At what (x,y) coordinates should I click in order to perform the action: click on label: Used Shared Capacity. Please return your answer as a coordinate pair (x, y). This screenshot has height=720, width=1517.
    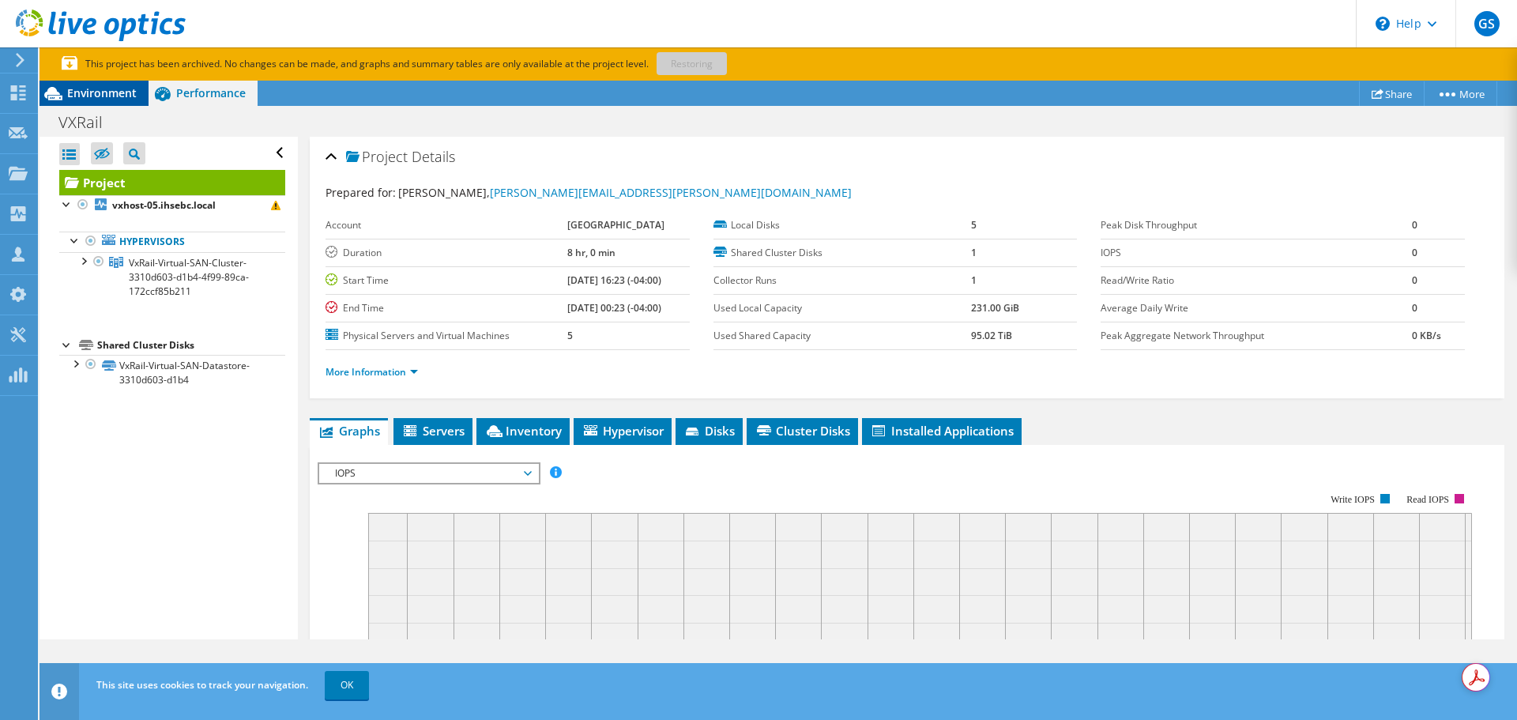
    Looking at the image, I should click on (842, 336).